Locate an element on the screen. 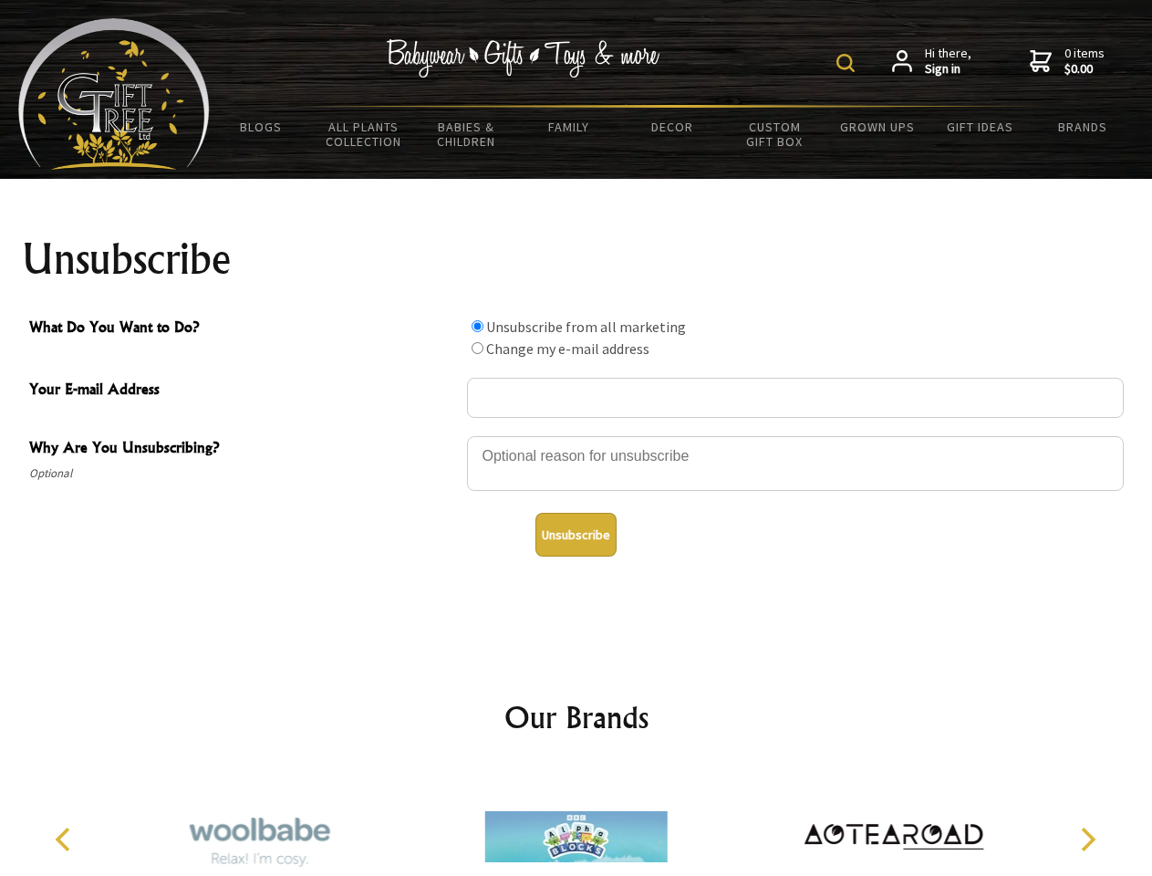 Image resolution: width=1152 pixels, height=876 pixels. span: 0 items is located at coordinates (1084, 61).